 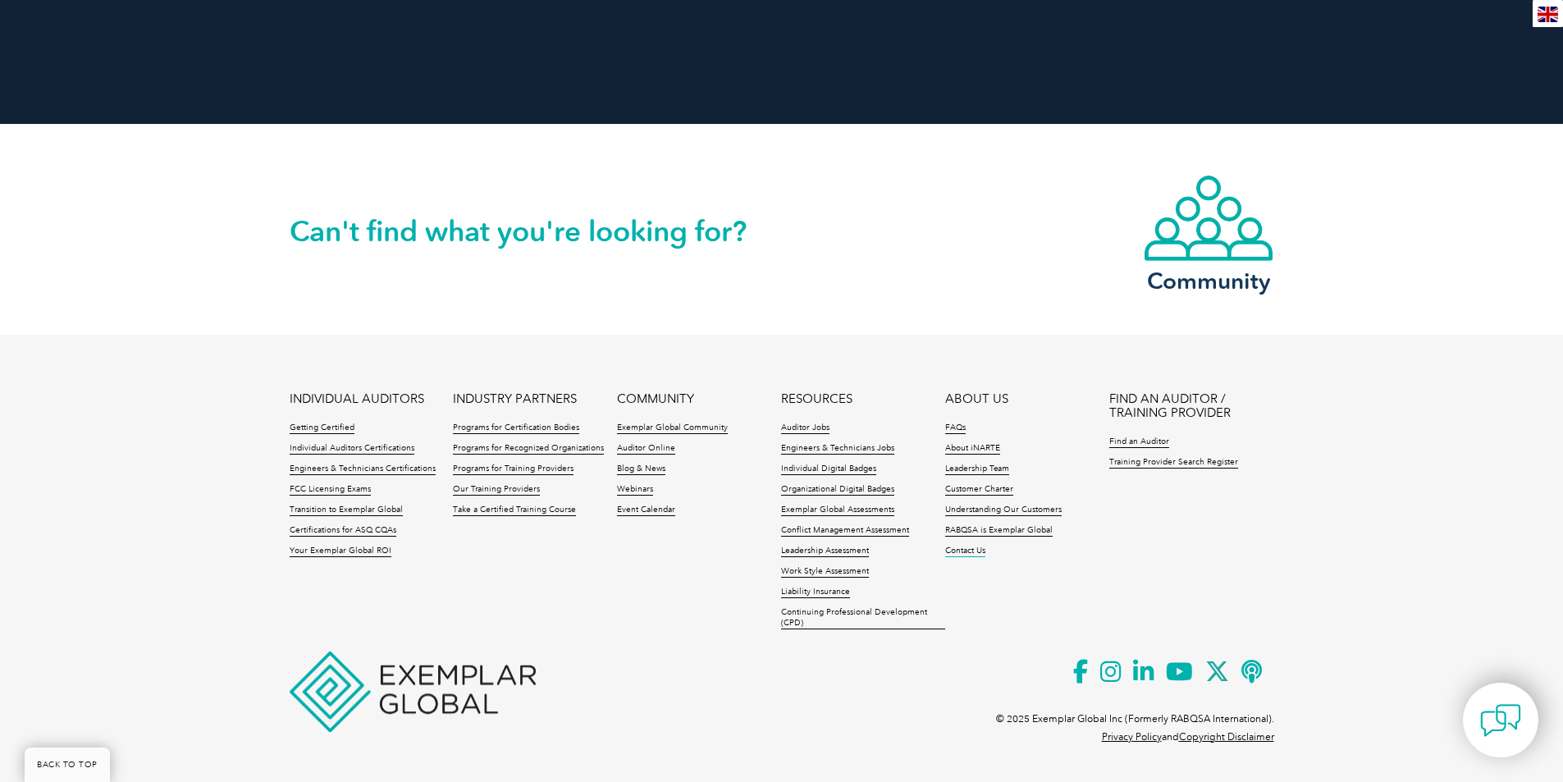 What do you see at coordinates (1501, 720) in the screenshot?
I see `img: contact-chat.png` at bounding box center [1501, 720].